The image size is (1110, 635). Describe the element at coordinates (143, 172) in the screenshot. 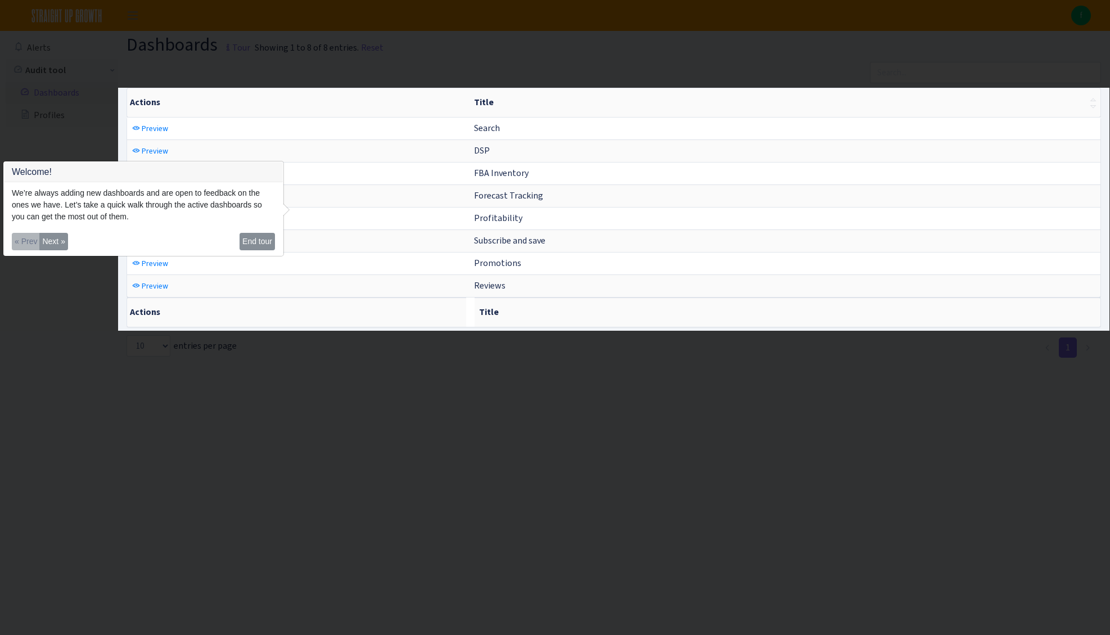

I see `h3: Welcome!` at that location.